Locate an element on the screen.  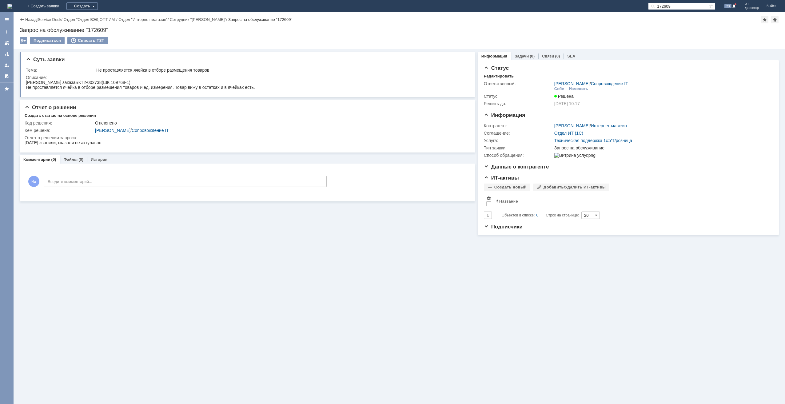
span: ИТ-активы is located at coordinates (502, 178).